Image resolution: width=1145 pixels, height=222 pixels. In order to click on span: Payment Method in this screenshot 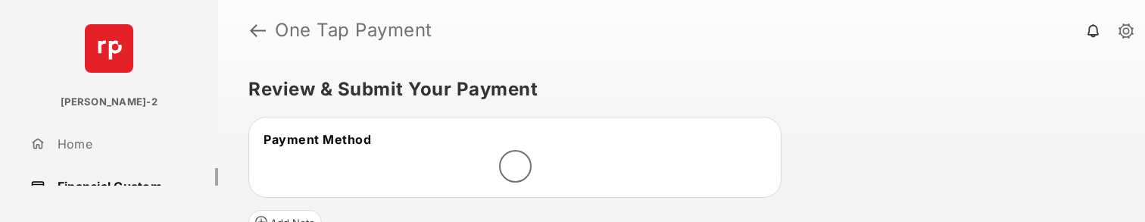, I will do `click(317, 139)`.